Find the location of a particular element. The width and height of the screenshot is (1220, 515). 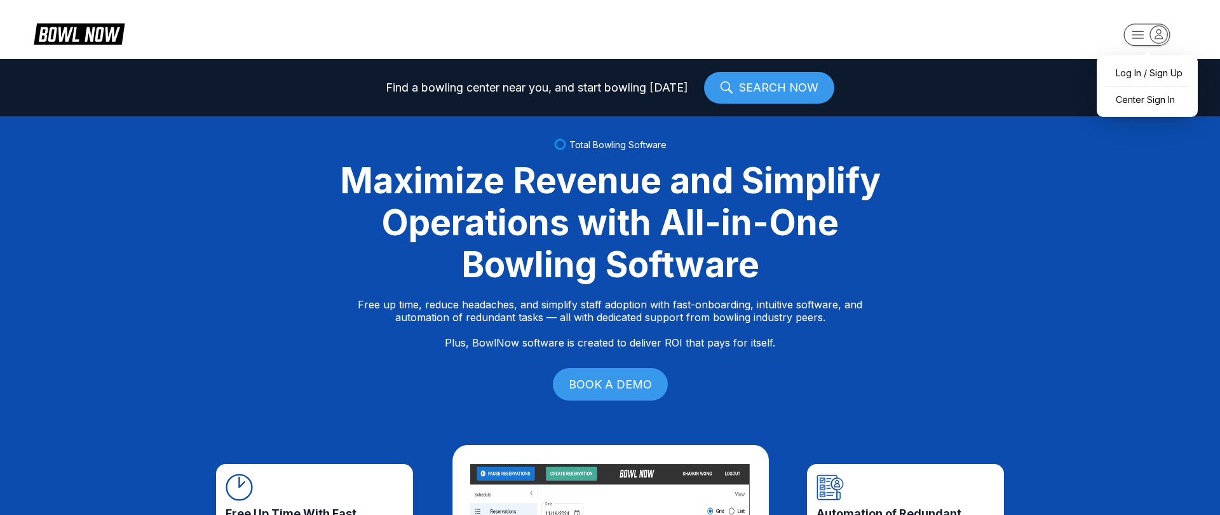

div: Center Sign In is located at coordinates (1147, 99).